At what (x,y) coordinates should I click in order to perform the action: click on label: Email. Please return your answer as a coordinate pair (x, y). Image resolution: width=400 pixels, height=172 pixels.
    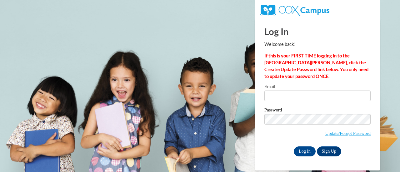
    Looking at the image, I should click on (317, 87).